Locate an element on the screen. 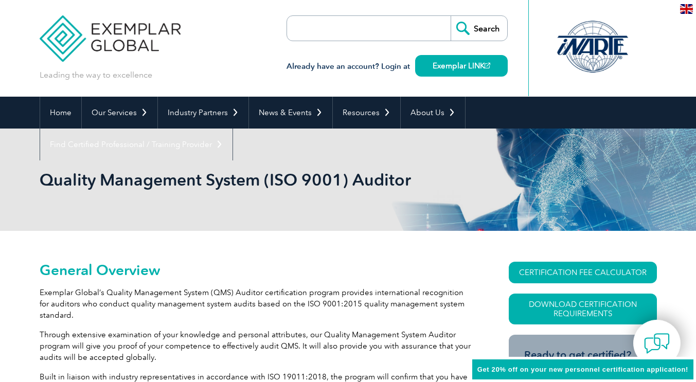  a: News & Events is located at coordinates (291, 113).